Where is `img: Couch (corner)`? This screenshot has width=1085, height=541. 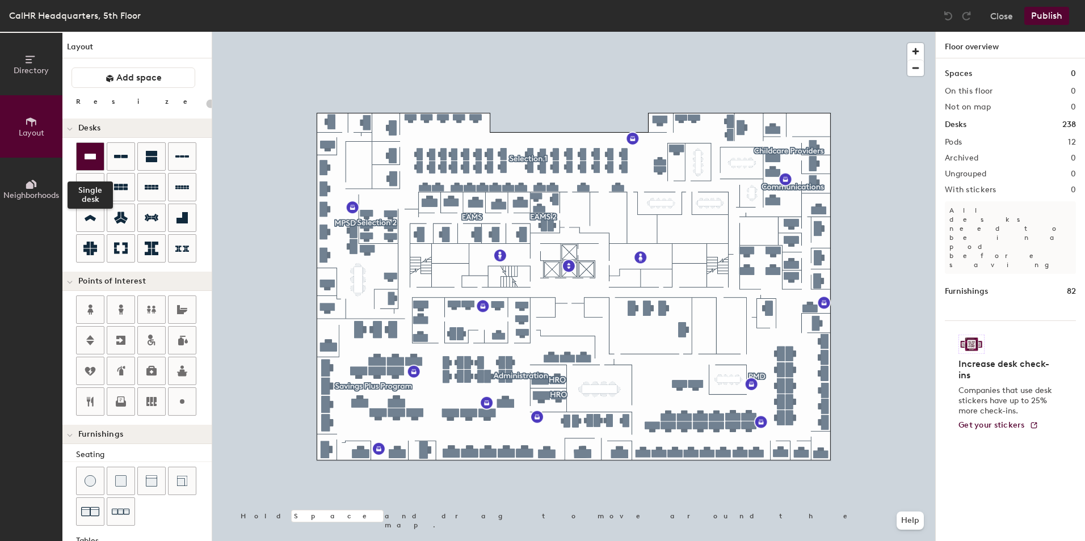 img: Couch (corner) is located at coordinates (182, 481).